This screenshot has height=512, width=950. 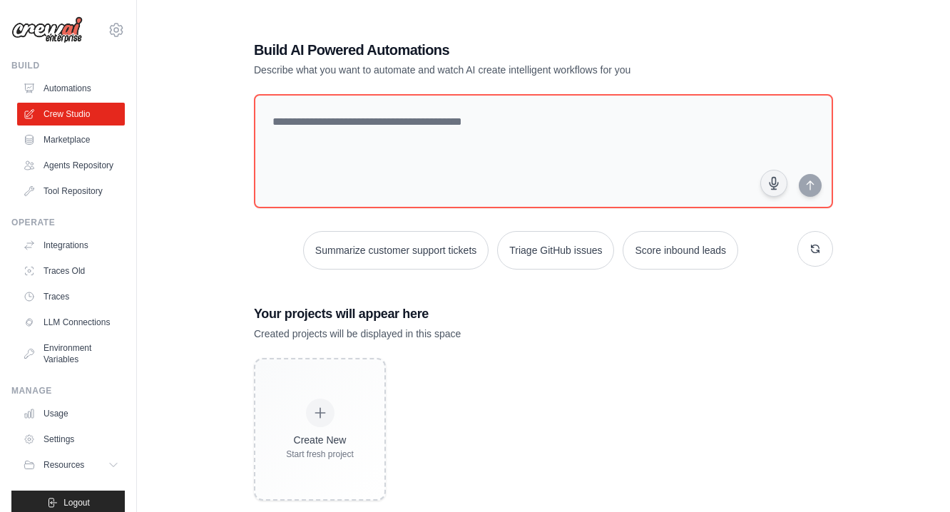 What do you see at coordinates (493, 70) in the screenshot?
I see `p: Describe what you want to automate and watch AI create intelligent workflows for you` at bounding box center [493, 70].